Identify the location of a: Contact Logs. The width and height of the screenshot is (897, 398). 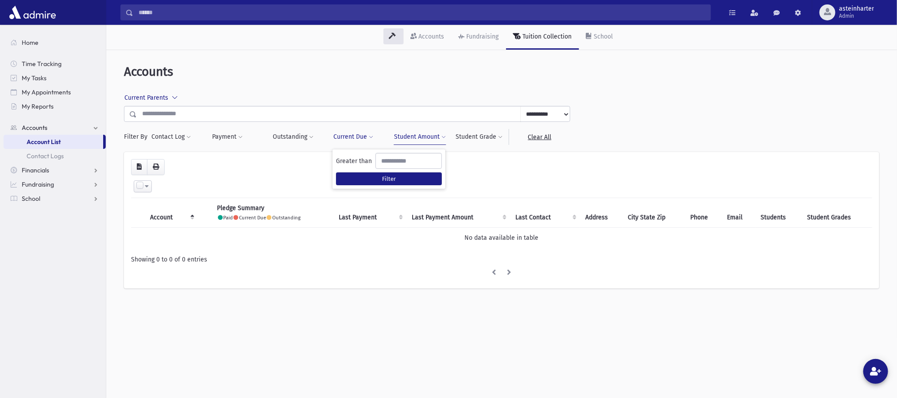
(54, 156).